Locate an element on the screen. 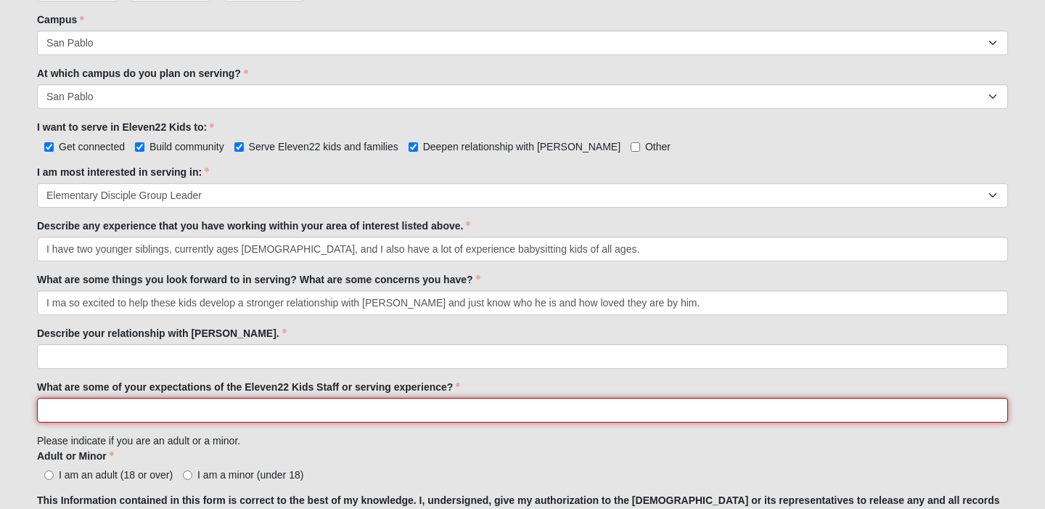 This screenshot has height=509, width=1045. input: I am an adult (18 or over) is located at coordinates (49, 475).